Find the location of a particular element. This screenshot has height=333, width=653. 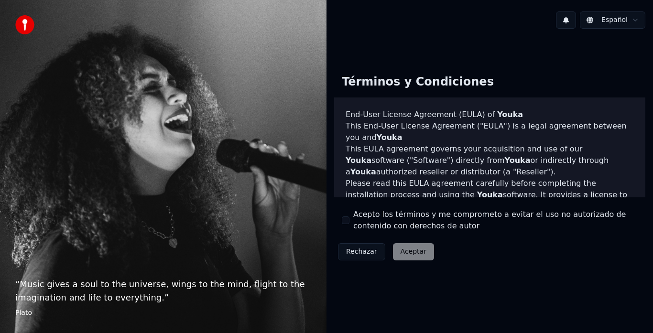

button: Rechazar is located at coordinates (362, 252).